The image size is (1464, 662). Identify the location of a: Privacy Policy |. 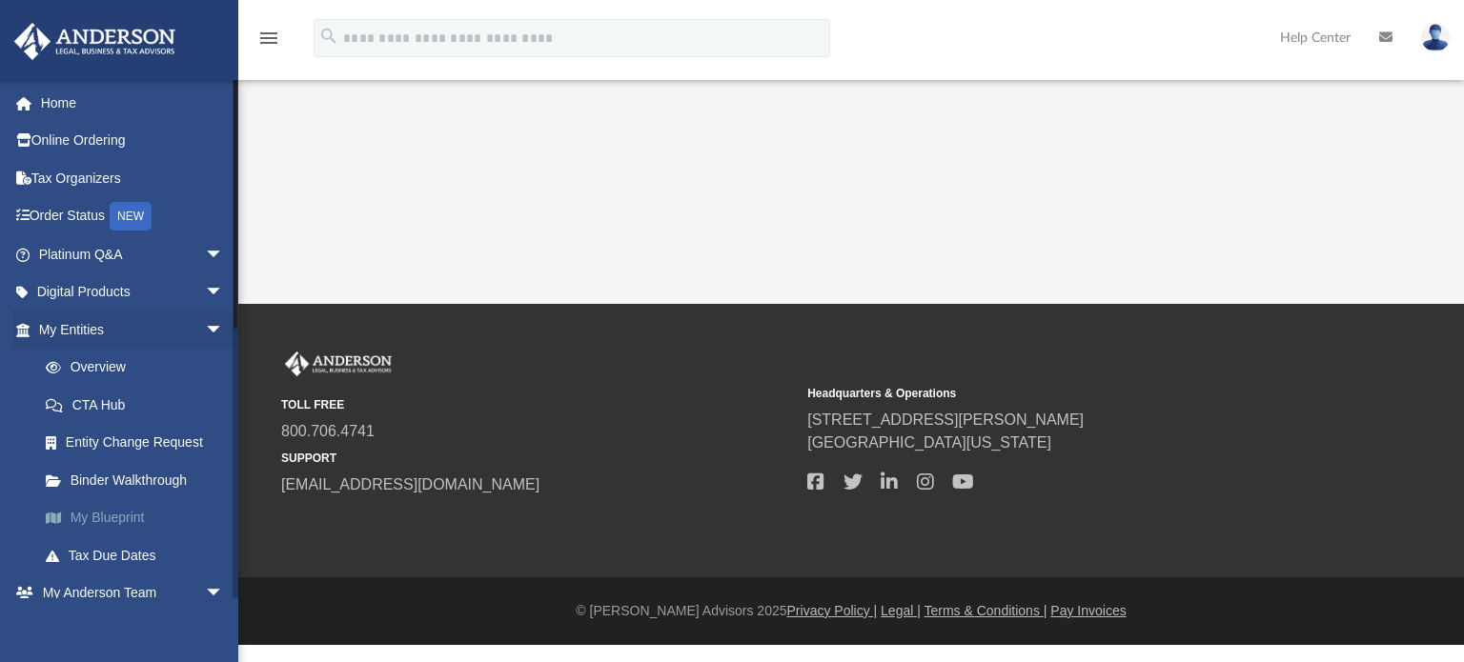
(832, 611).